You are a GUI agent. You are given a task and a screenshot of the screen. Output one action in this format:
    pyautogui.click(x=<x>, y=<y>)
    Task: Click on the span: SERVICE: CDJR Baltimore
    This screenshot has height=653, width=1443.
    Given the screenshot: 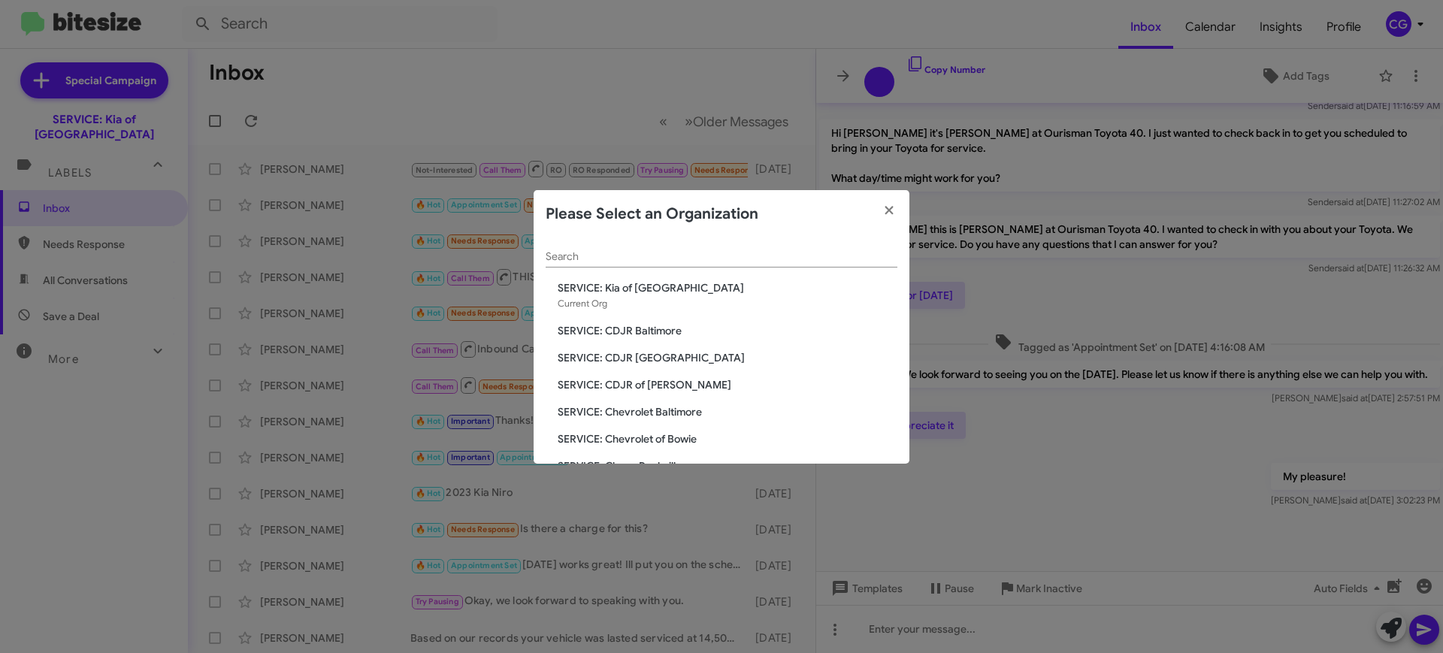 What is the action you would take?
    pyautogui.click(x=727, y=331)
    